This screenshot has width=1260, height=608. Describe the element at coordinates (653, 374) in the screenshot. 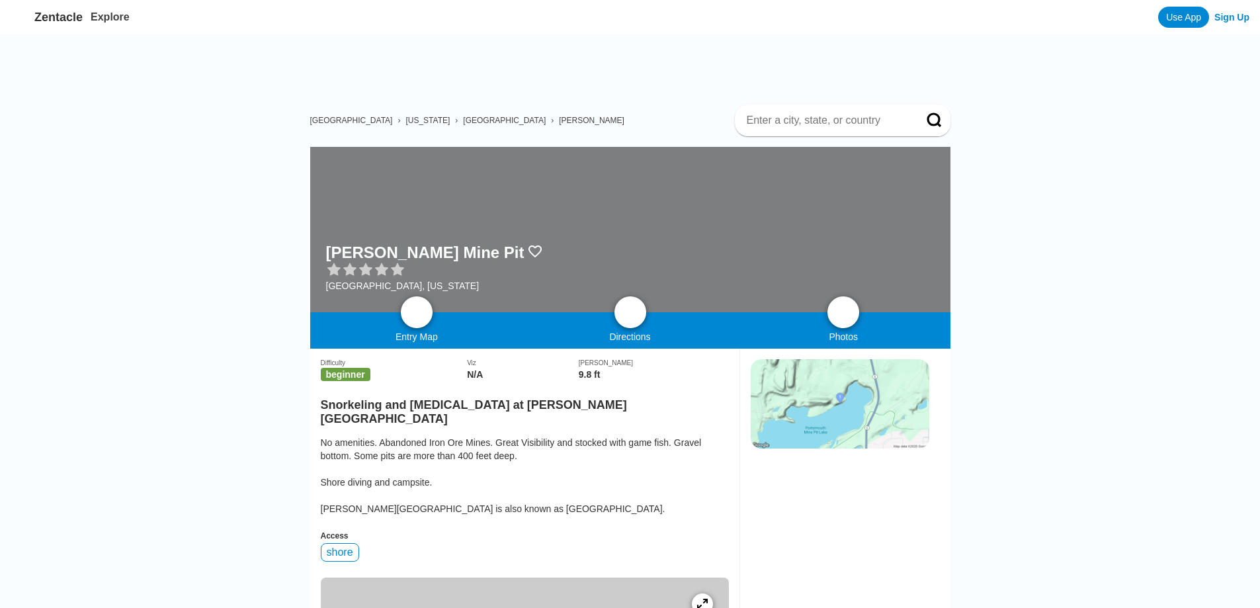

I see `div: 9.8 ft` at that location.